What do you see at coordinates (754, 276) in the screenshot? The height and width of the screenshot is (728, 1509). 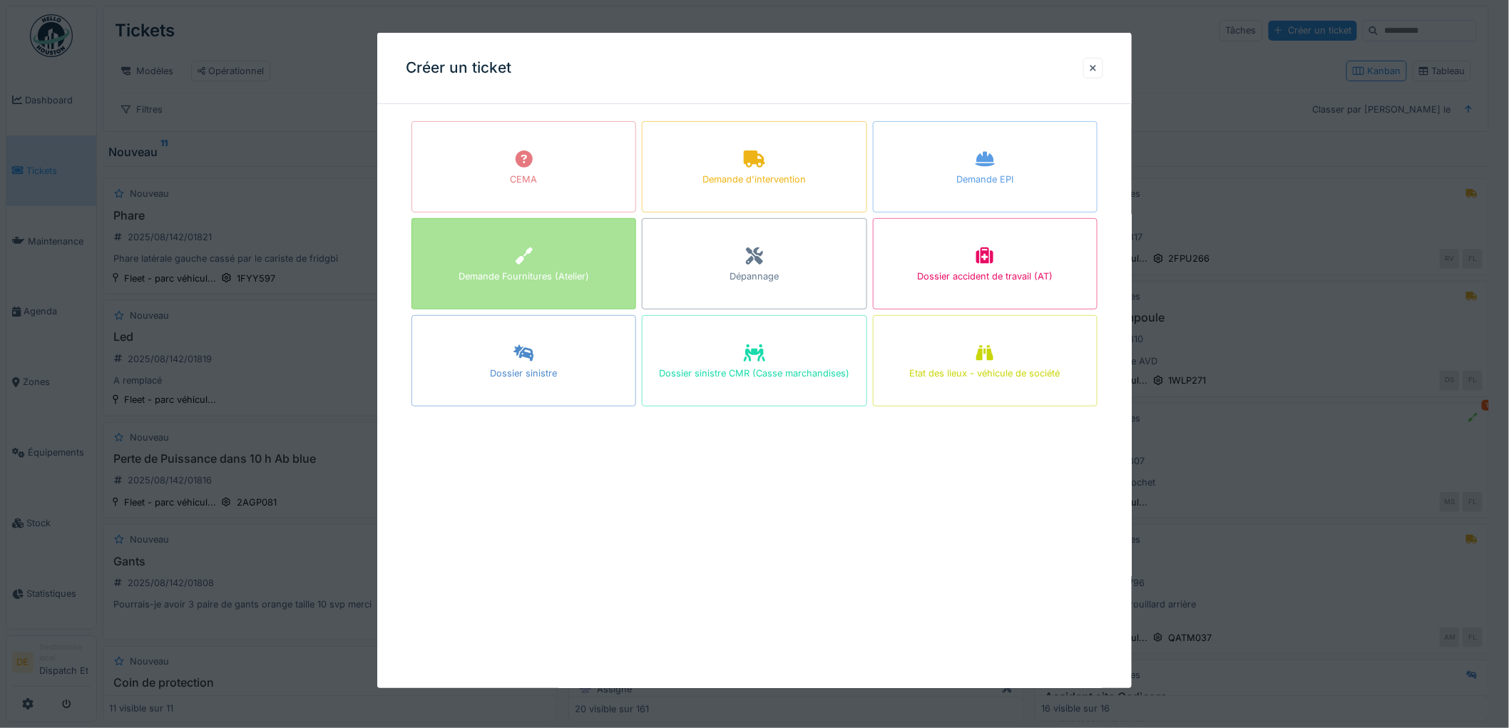 I see `div: Dépannage` at bounding box center [754, 276].